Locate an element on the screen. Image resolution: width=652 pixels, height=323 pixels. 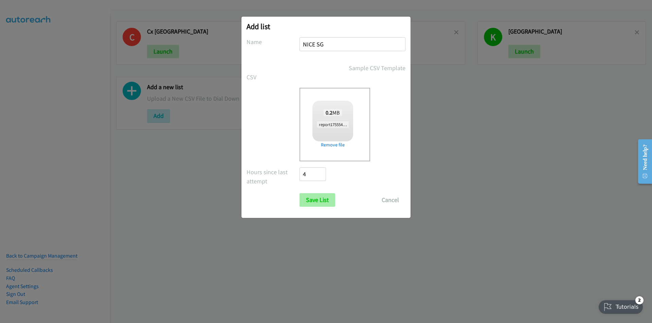
label: Hours since last attempt is located at coordinates (273, 177).